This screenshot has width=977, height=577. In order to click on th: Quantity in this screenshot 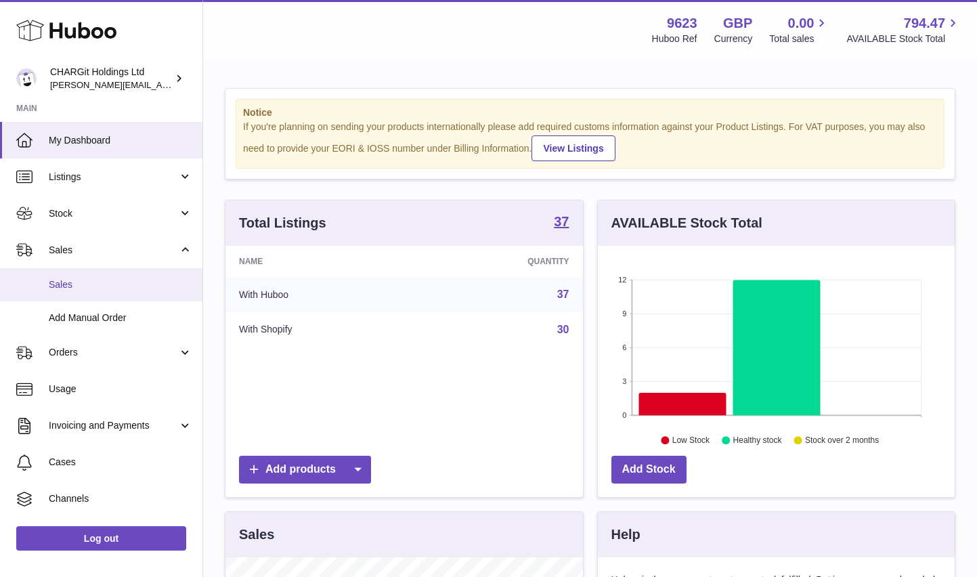, I will do `click(500, 261)`.